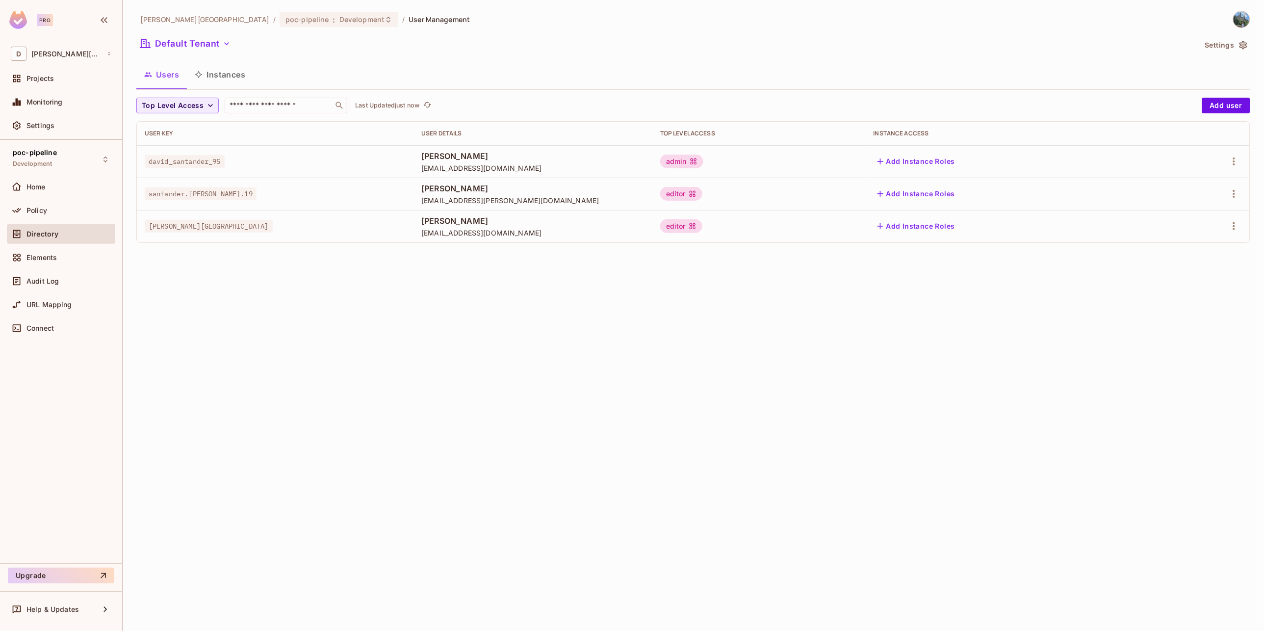  I want to click on button: Default Tenant, so click(185, 44).